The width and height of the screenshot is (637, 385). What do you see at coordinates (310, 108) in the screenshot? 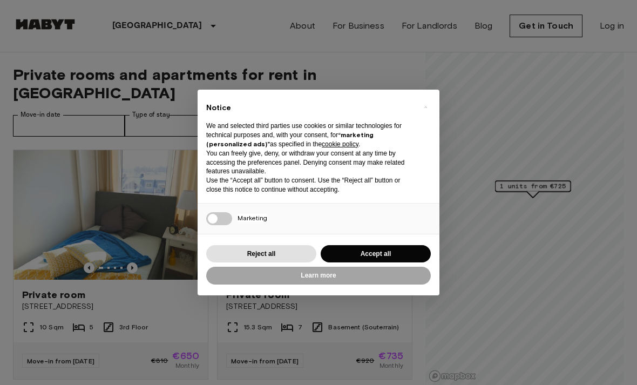
I see `h2: Notice` at bounding box center [310, 108].